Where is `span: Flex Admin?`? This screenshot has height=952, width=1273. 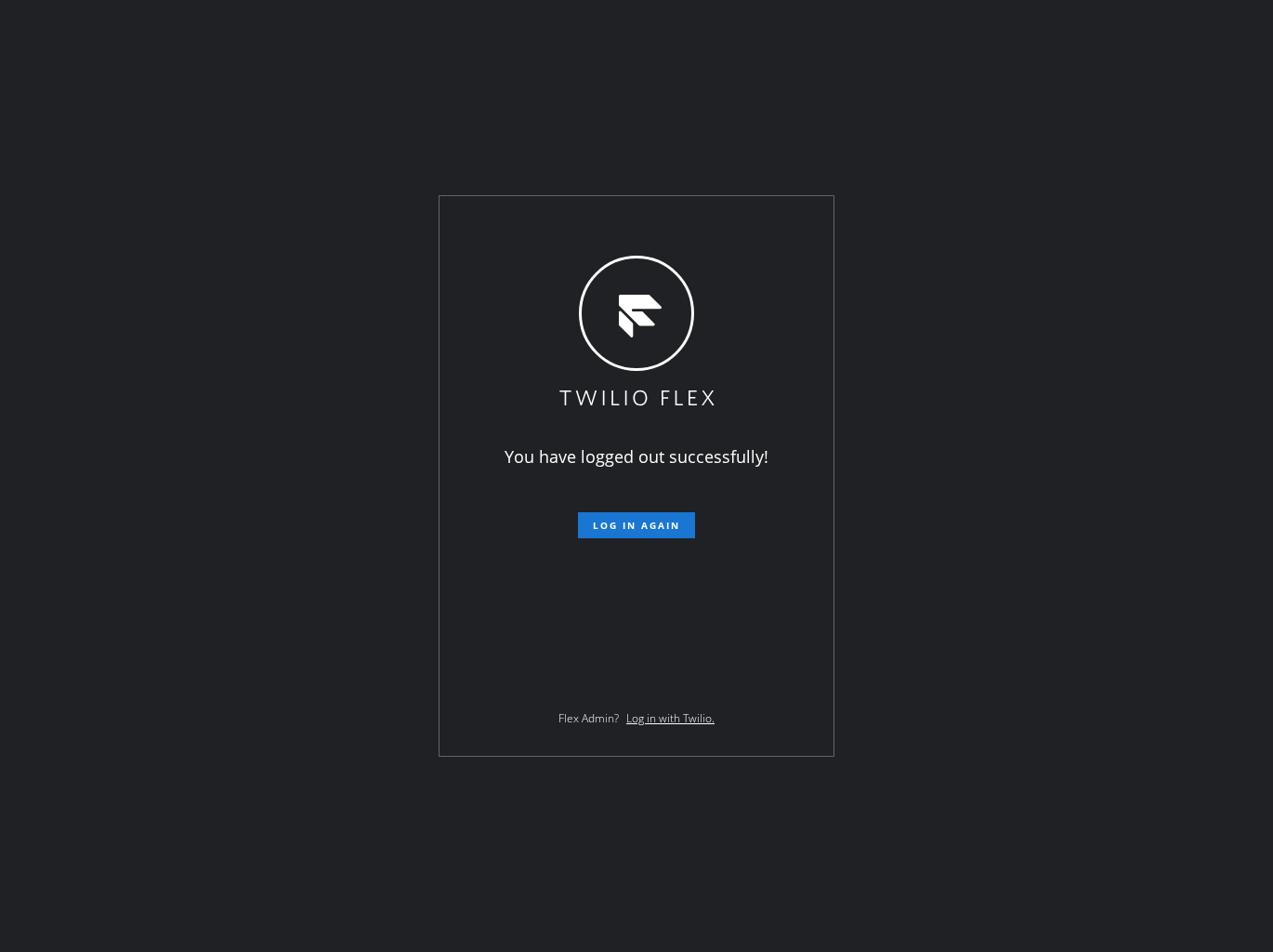 span: Flex Admin? is located at coordinates (589, 718).